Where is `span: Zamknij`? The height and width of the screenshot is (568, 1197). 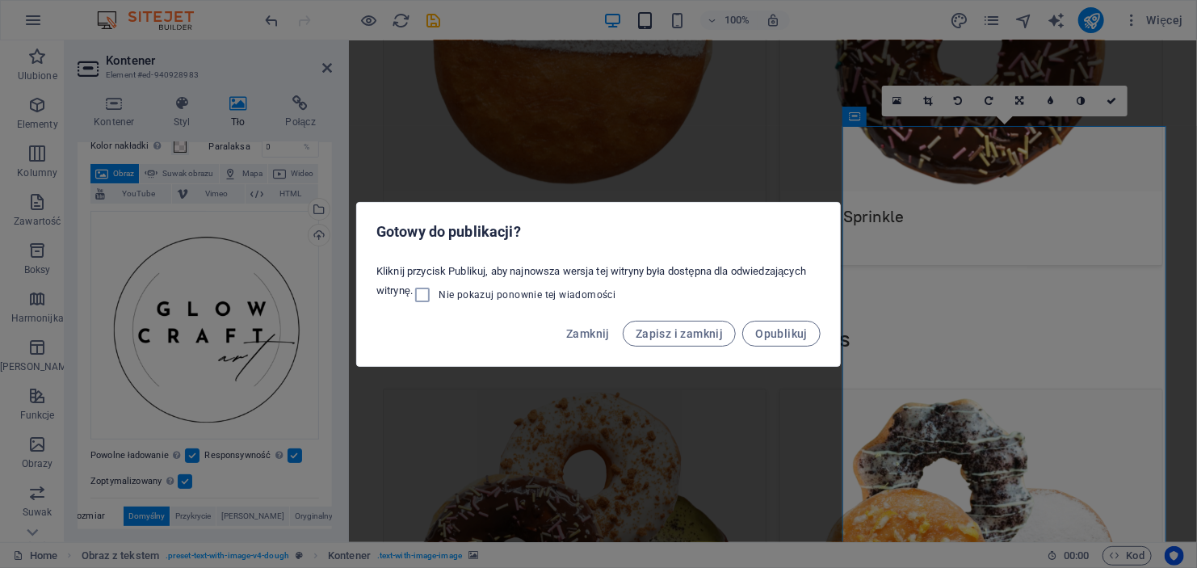
span: Zamknij is located at coordinates (588, 334).